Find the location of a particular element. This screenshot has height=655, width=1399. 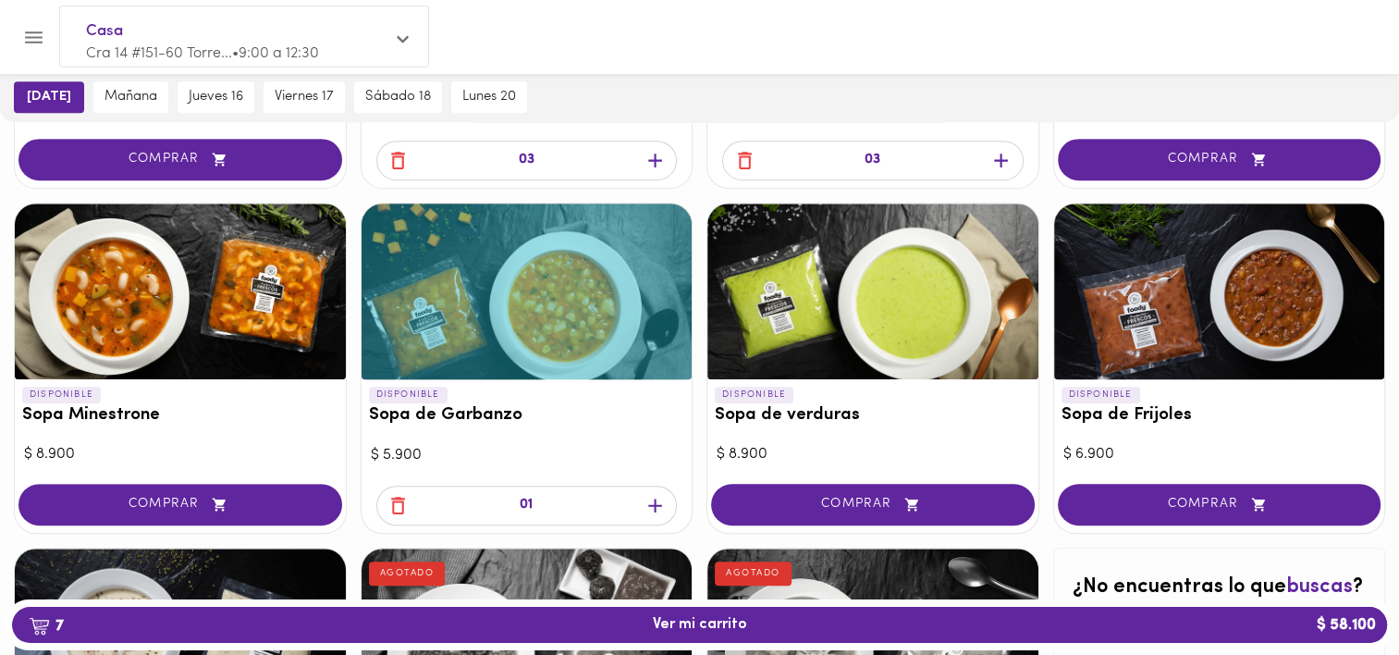

button: 7Ver mi carrito$ 58.100 is located at coordinates (699, 624).